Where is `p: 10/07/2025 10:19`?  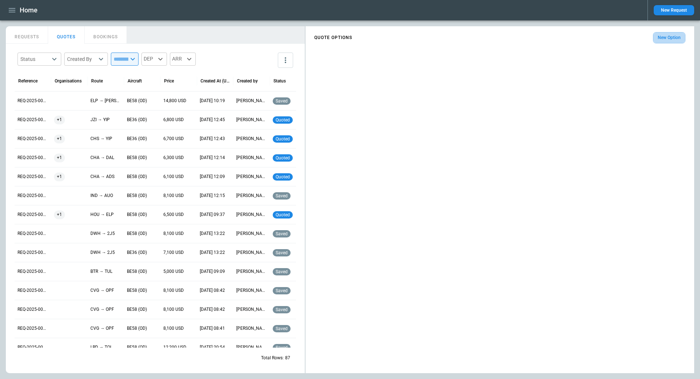 p: 10/07/2025 10:19 is located at coordinates (215, 101).